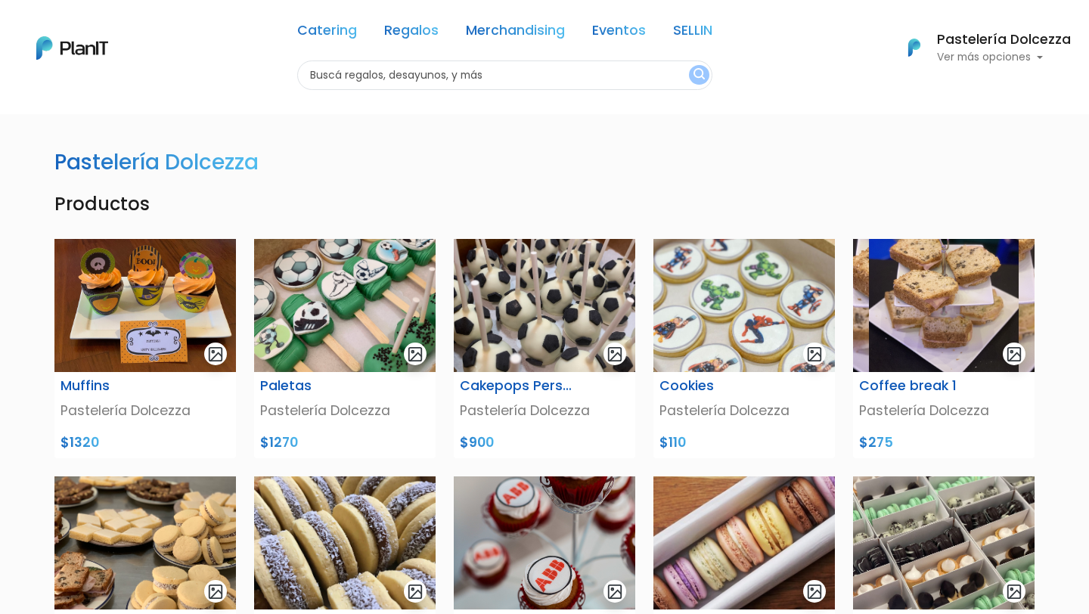  I want to click on img: img-8557__1_.jpeg, so click(345, 543).